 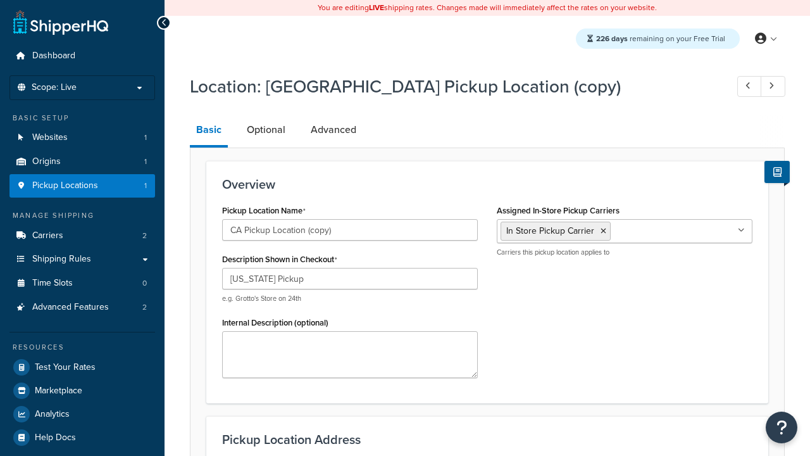 What do you see at coordinates (82, 161) in the screenshot?
I see `a: Origins1` at bounding box center [82, 161].